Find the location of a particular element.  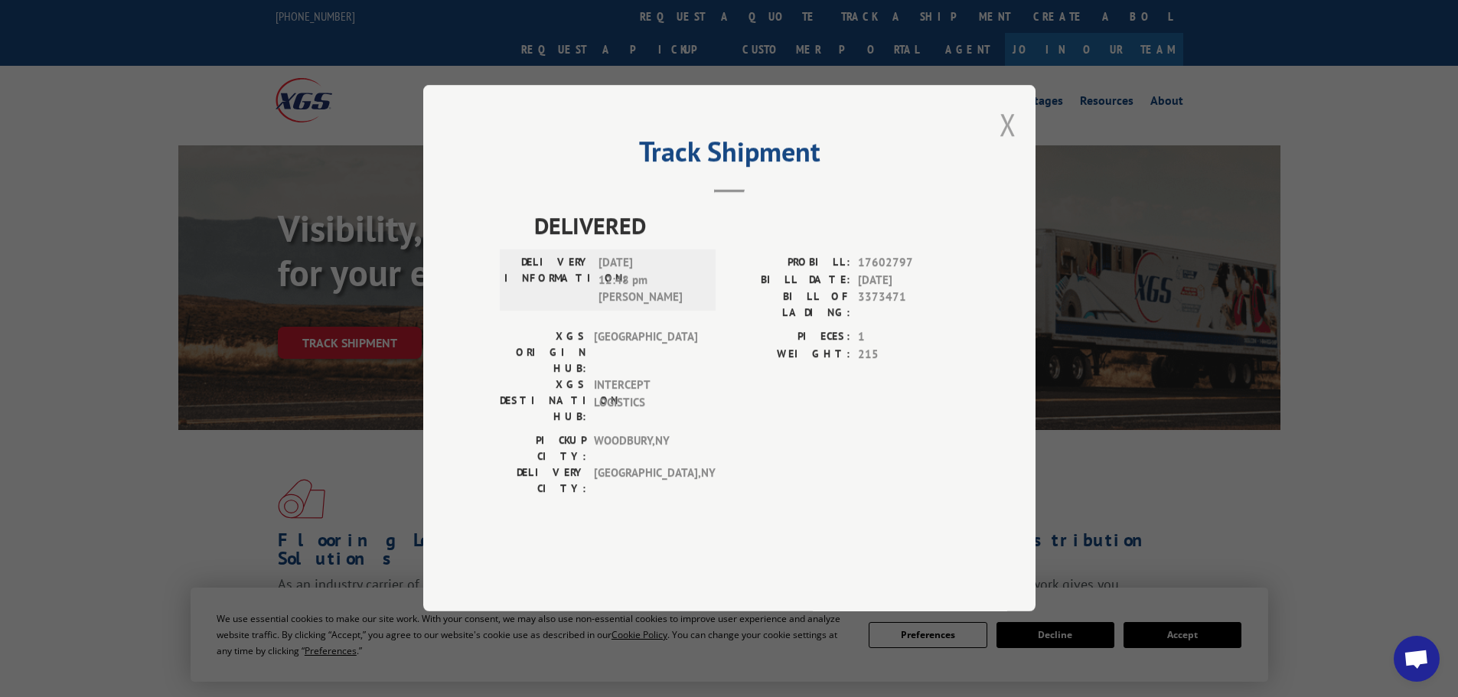

label: XGS DESTINATION HUB: is located at coordinates (543, 401).